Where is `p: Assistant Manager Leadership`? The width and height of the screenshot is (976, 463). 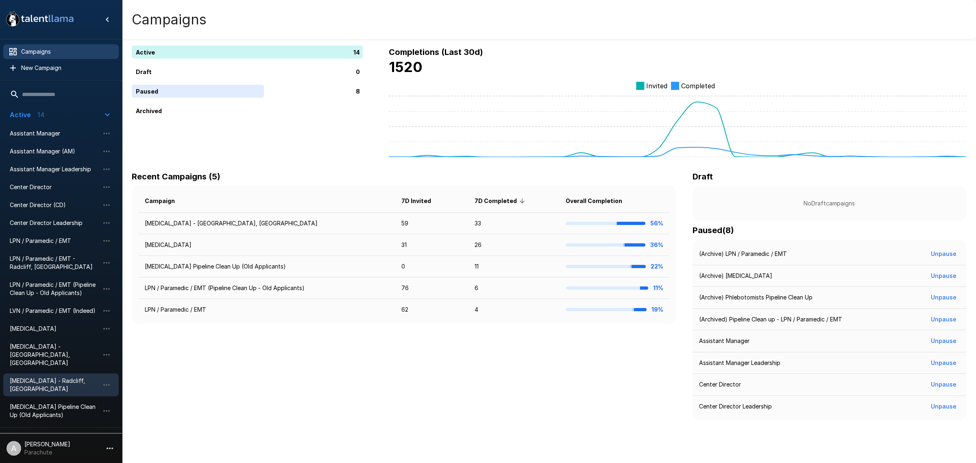
p: Assistant Manager Leadership is located at coordinates (739, 363).